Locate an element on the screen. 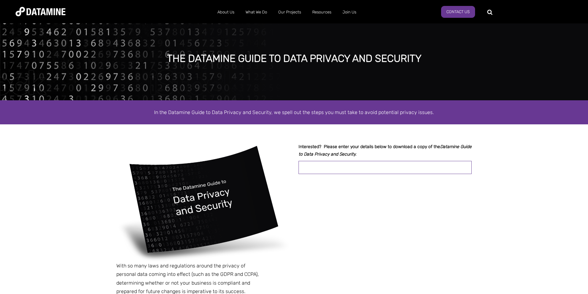 Image resolution: width=588 pixels, height=294 pixels. img: Datamine is located at coordinates (41, 12).